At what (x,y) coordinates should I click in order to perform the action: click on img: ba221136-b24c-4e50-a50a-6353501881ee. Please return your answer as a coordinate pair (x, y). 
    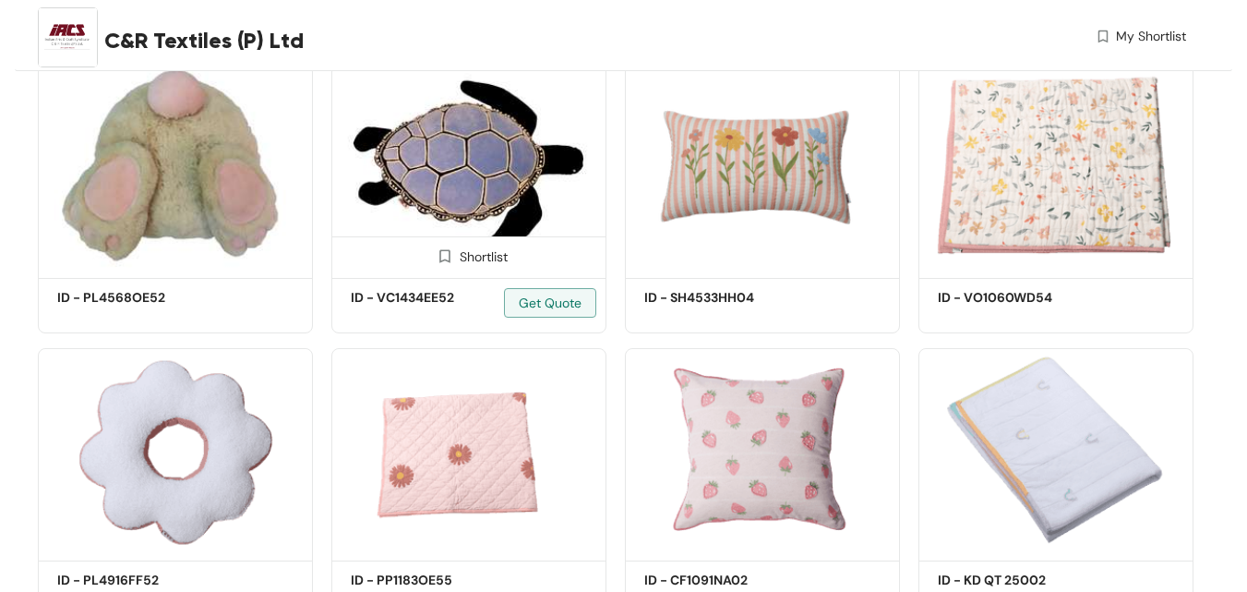
    Looking at the image, I should click on (175, 168).